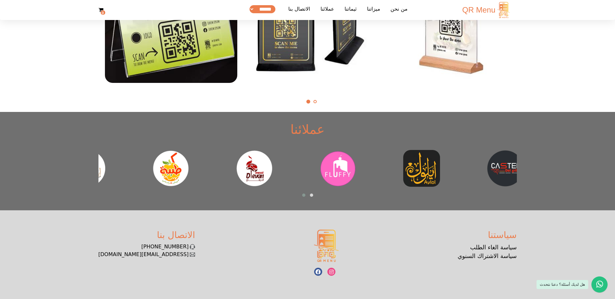  What do you see at coordinates (299, 10) in the screenshot?
I see `a: الاتصال بنا` at bounding box center [299, 10].